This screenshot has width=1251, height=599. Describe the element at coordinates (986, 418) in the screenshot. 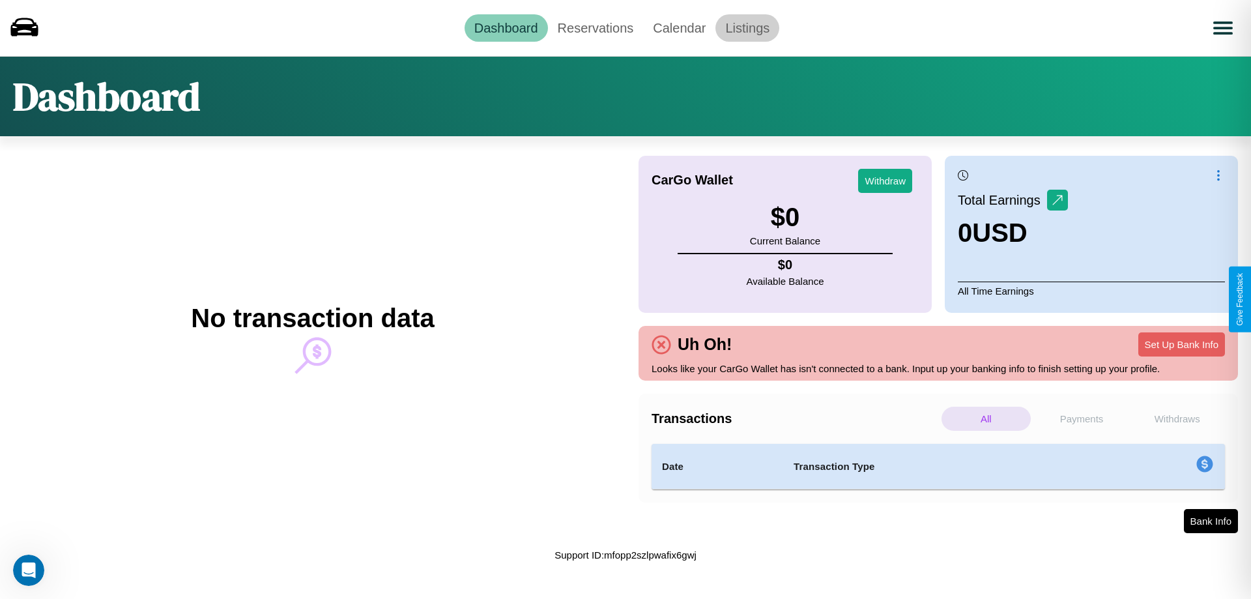

I see `p: All` at that location.